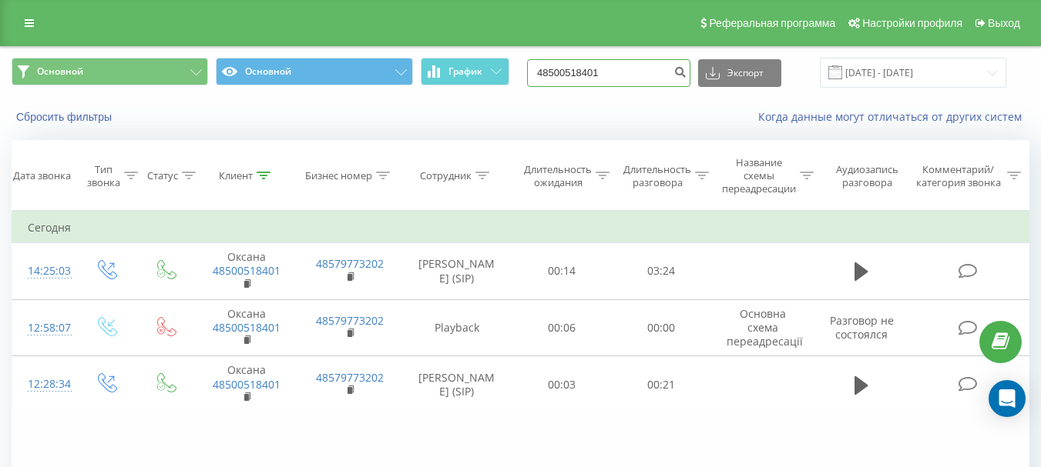 The height and width of the screenshot is (467, 1041). Describe the element at coordinates (163, 176) in the screenshot. I see `div: Статус` at that location.